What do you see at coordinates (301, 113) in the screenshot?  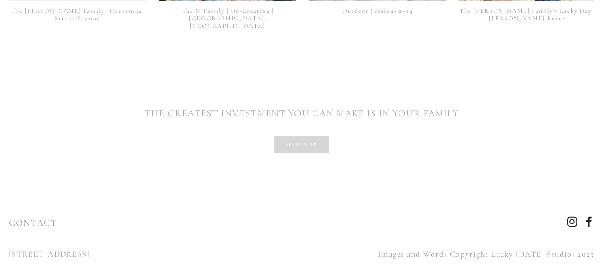 I see `h2: THE GREATEST INVESTMENT YOU CAN MAKE IS IN YOUR FAMILY` at bounding box center [301, 113].